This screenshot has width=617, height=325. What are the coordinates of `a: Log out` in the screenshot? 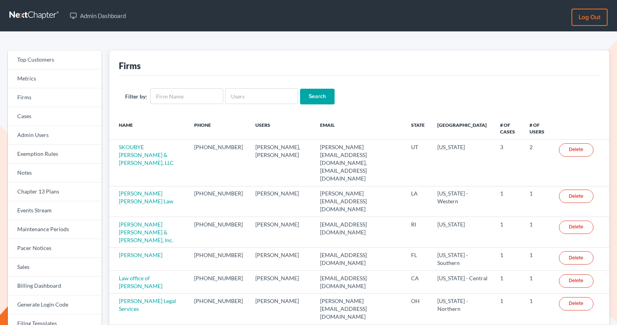 It's located at (589, 17).